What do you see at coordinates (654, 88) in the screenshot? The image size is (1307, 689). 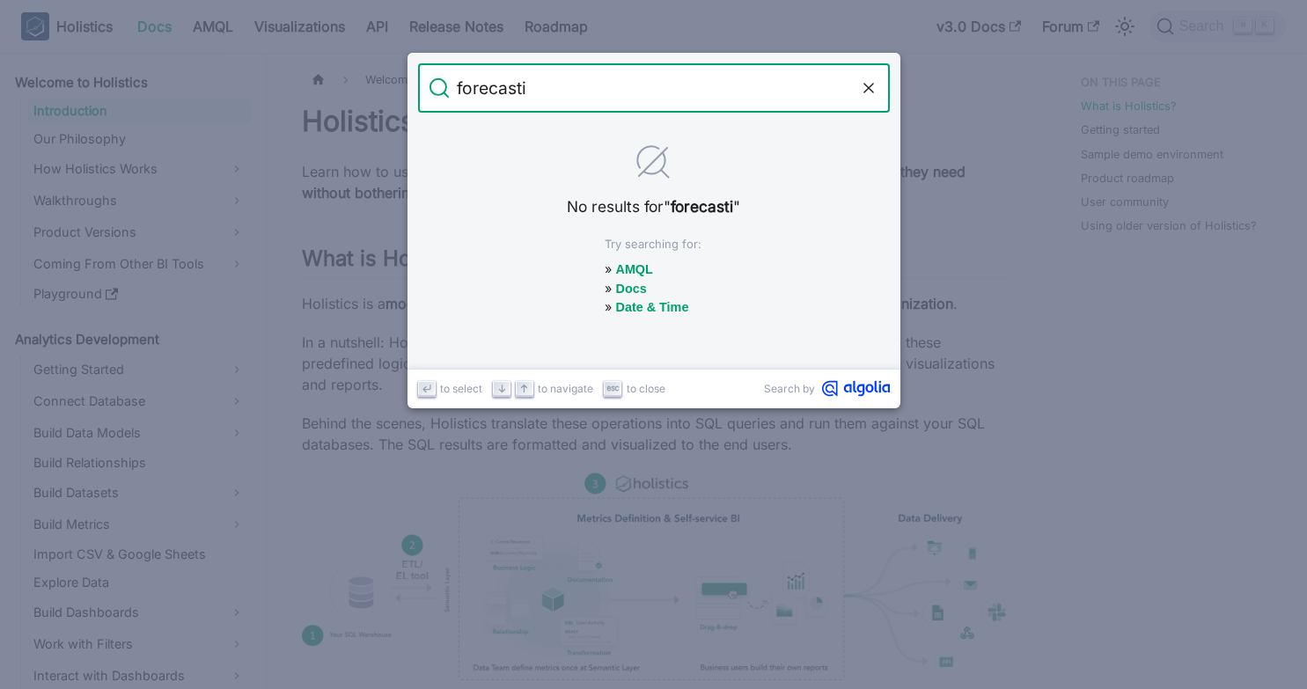 I see `input: Search docs` at bounding box center [654, 88].